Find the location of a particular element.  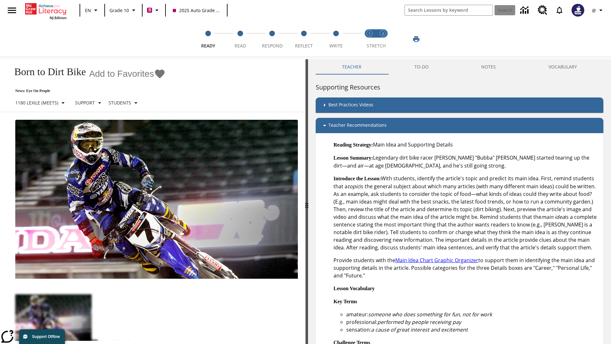

span: Read is located at coordinates (240, 46).